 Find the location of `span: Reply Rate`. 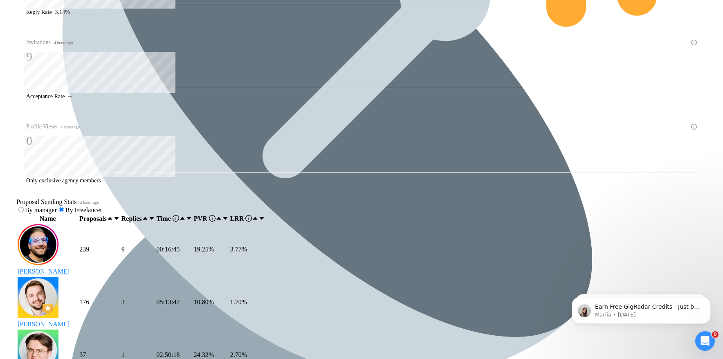

span: Reply Rate is located at coordinates (39, 12).